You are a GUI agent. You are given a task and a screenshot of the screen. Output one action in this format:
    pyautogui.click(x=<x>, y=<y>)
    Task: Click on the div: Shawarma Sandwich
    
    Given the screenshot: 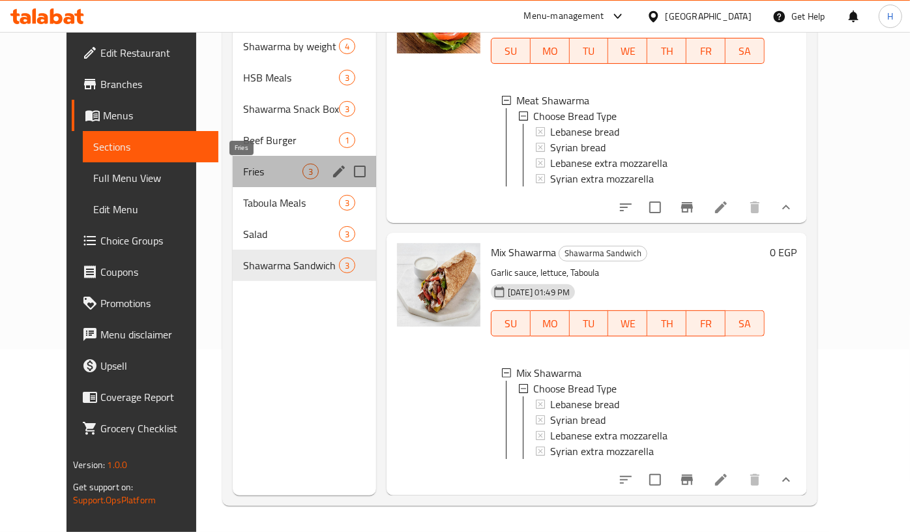 What is the action you would take?
    pyautogui.click(x=291, y=265)
    